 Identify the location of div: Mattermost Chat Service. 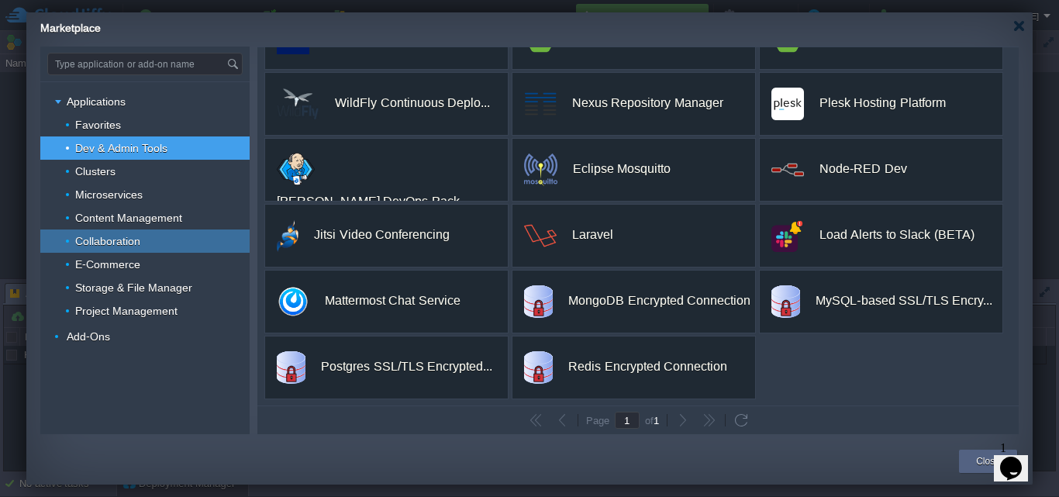
(392, 301).